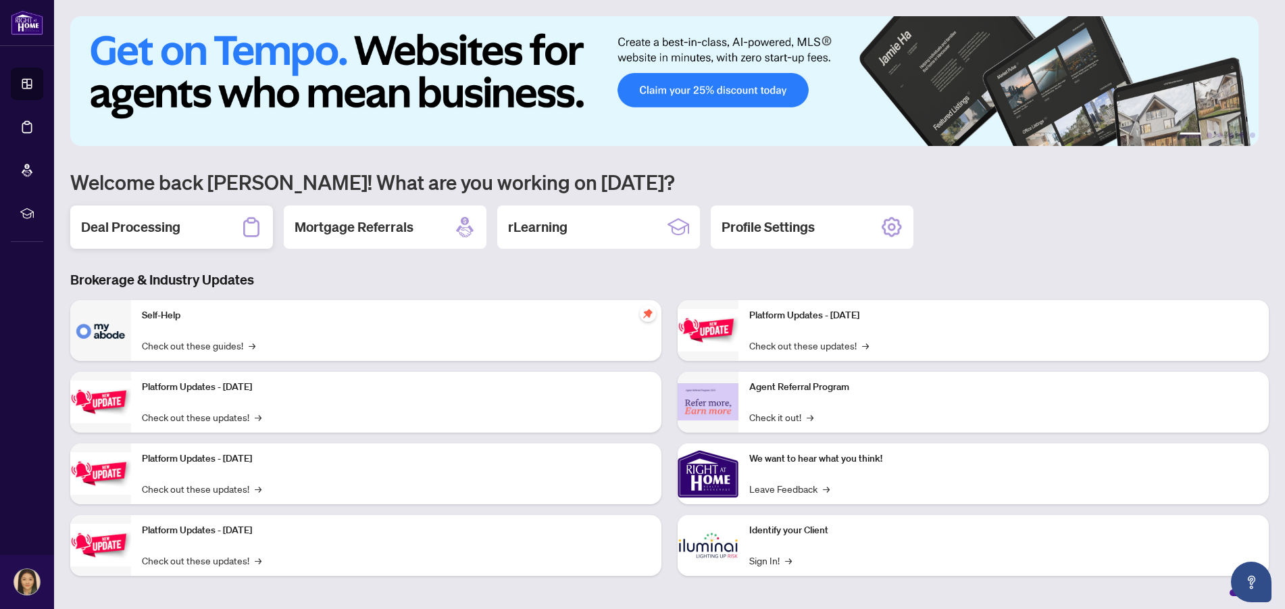 This screenshot has width=1285, height=609. What do you see at coordinates (354, 227) in the screenshot?
I see `h2: Mortgage Referrals` at bounding box center [354, 227].